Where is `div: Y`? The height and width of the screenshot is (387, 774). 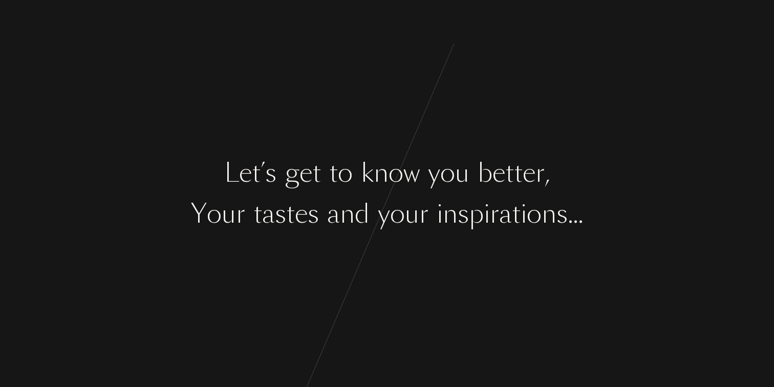 div: Y is located at coordinates (199, 214).